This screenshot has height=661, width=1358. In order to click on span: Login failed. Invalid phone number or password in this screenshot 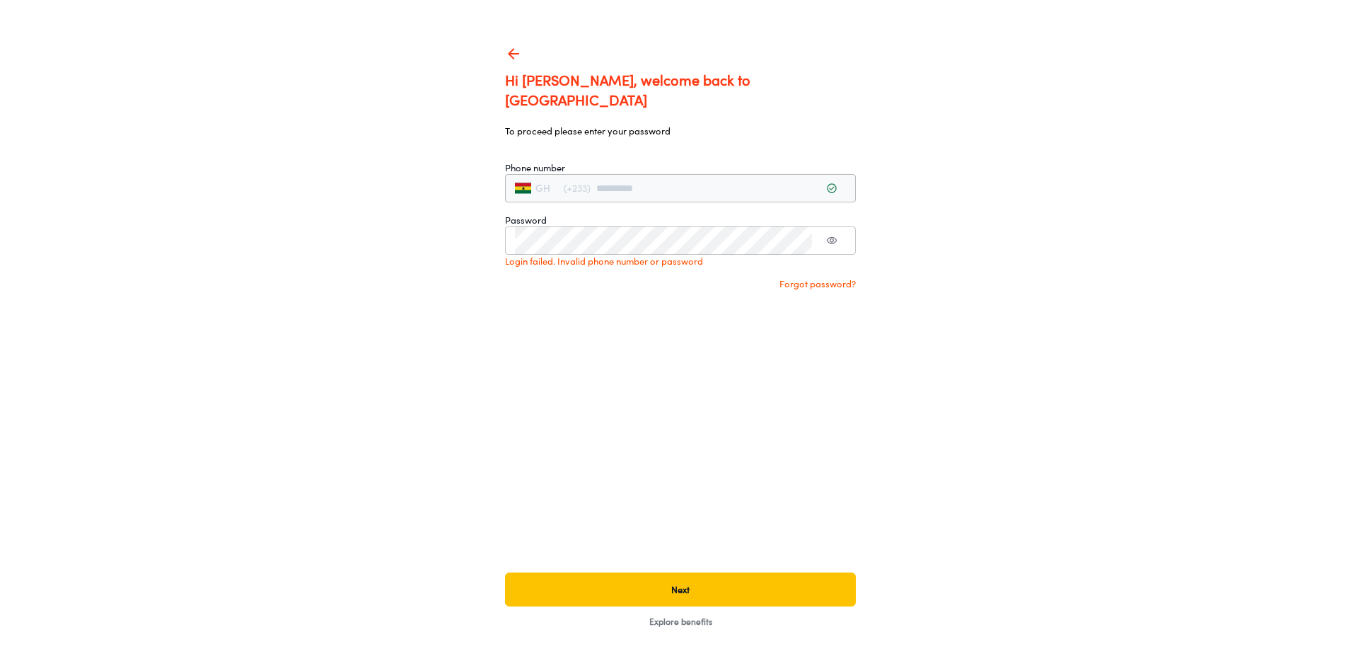, I will do `click(680, 261)`.